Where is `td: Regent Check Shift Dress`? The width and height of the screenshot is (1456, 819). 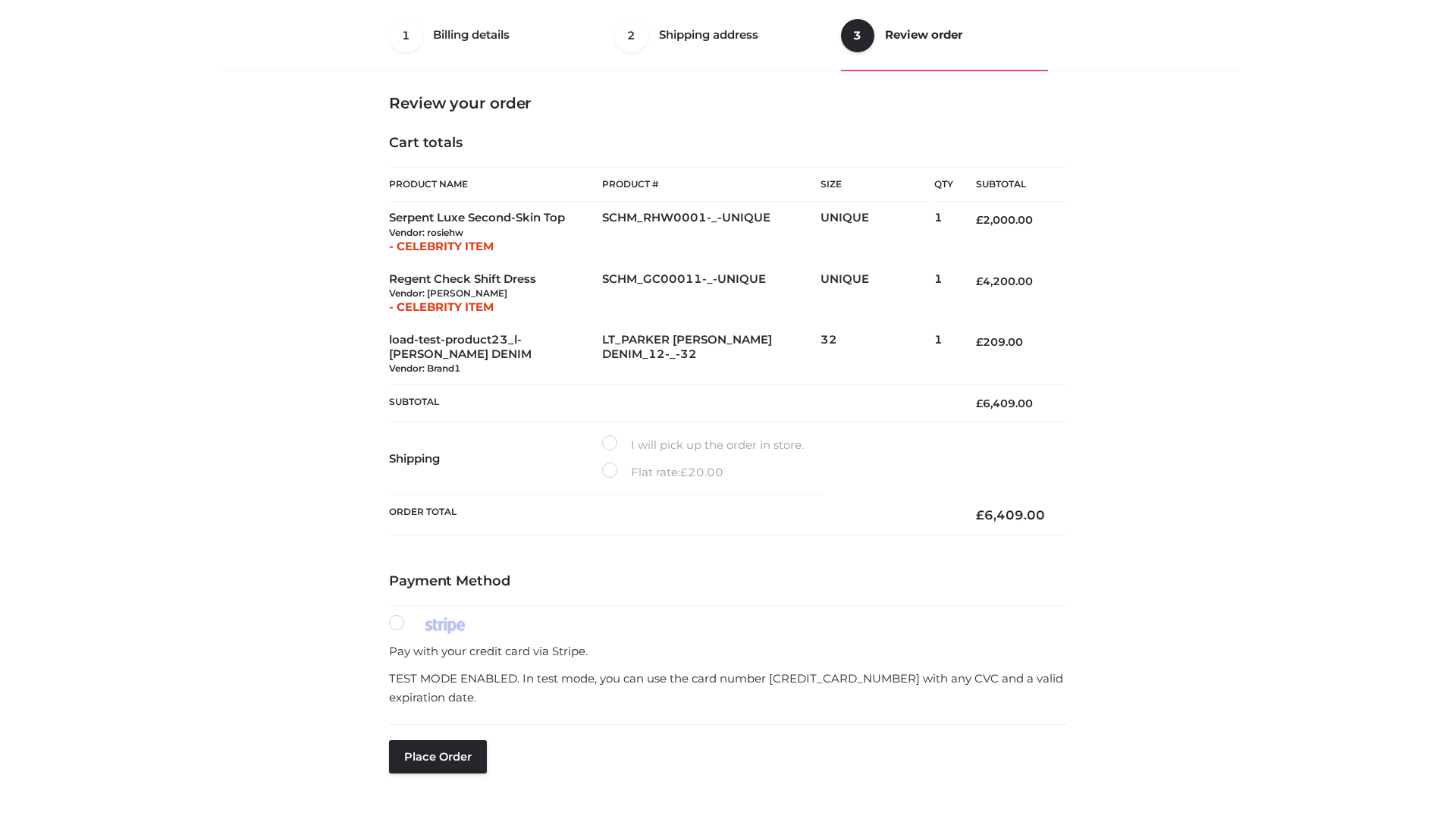
td: Regent Check Shift Dress is located at coordinates (495, 294).